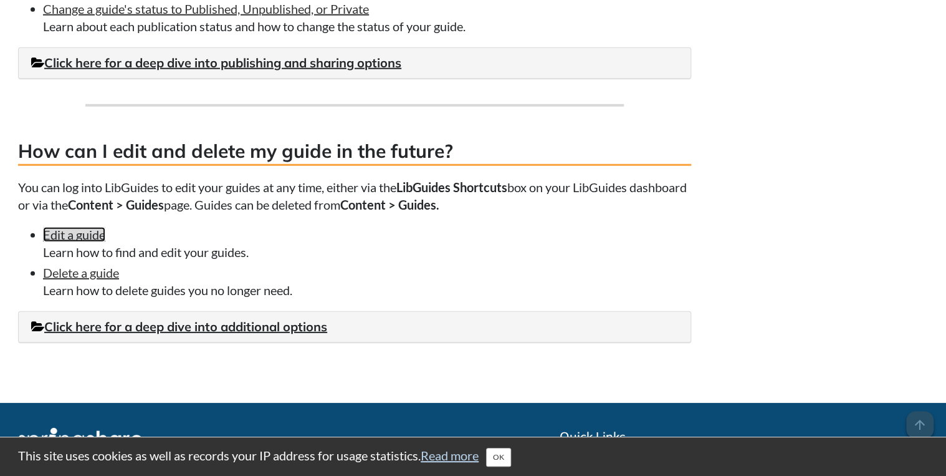 The width and height of the screenshot is (946, 476). What do you see at coordinates (355, 151) in the screenshot?
I see `h3: How can I edit and delete my guide in the future?` at bounding box center [355, 151].